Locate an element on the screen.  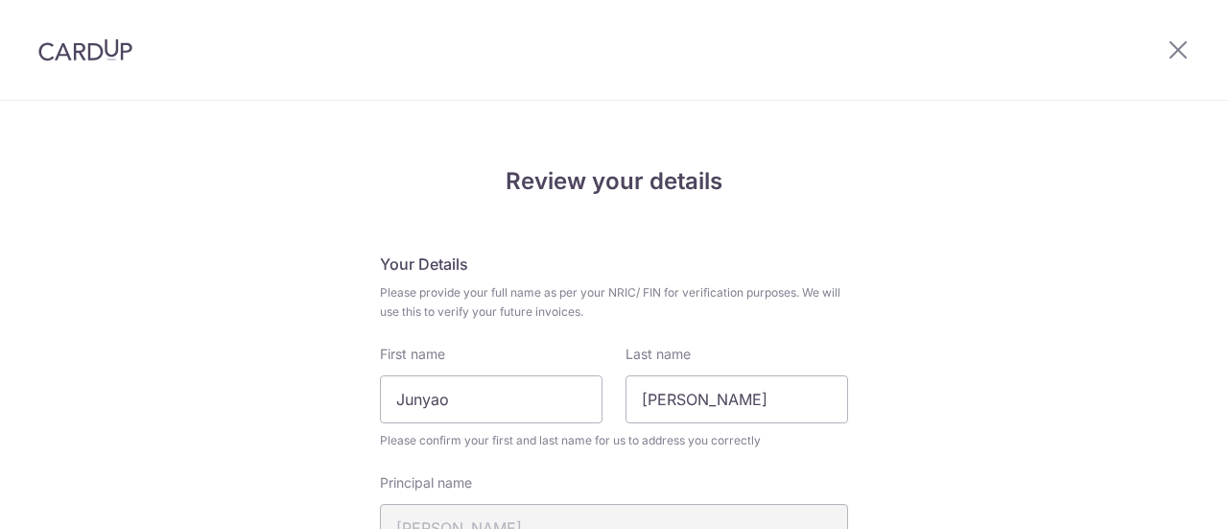
h5: Your Details is located at coordinates (614, 264).